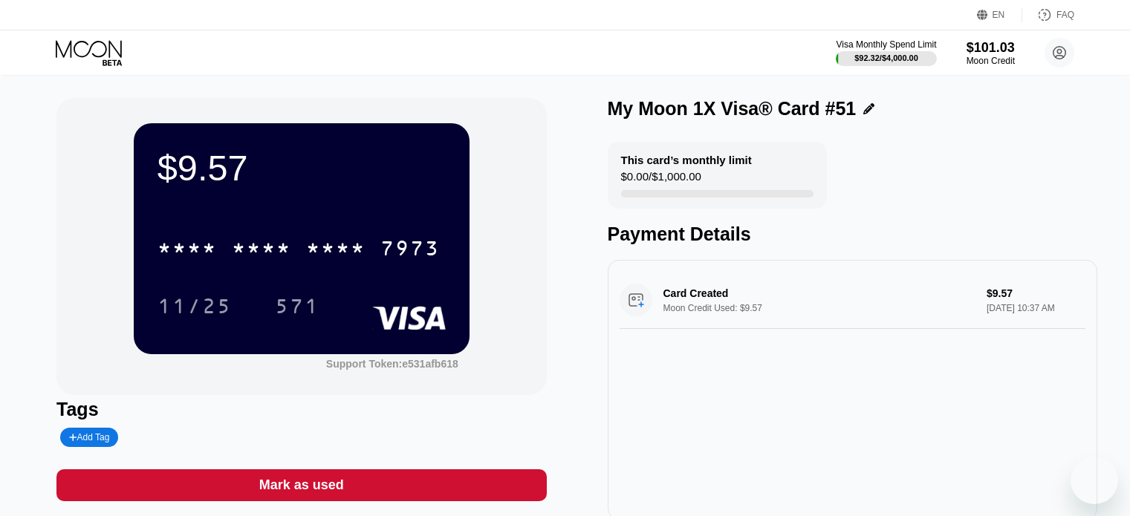 This screenshot has width=1130, height=516. Describe the element at coordinates (89, 438) in the screenshot. I see `div: Add Tag` at that location.